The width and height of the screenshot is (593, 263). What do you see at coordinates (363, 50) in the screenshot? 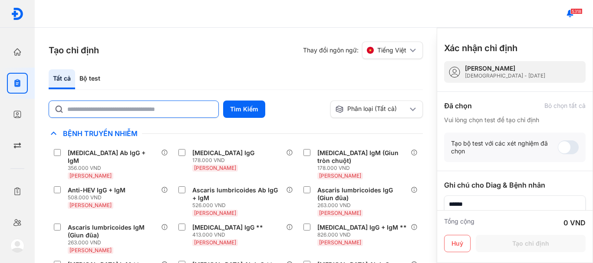
I see `div: Thay đổi ngôn ngữ:` at bounding box center [363, 50].